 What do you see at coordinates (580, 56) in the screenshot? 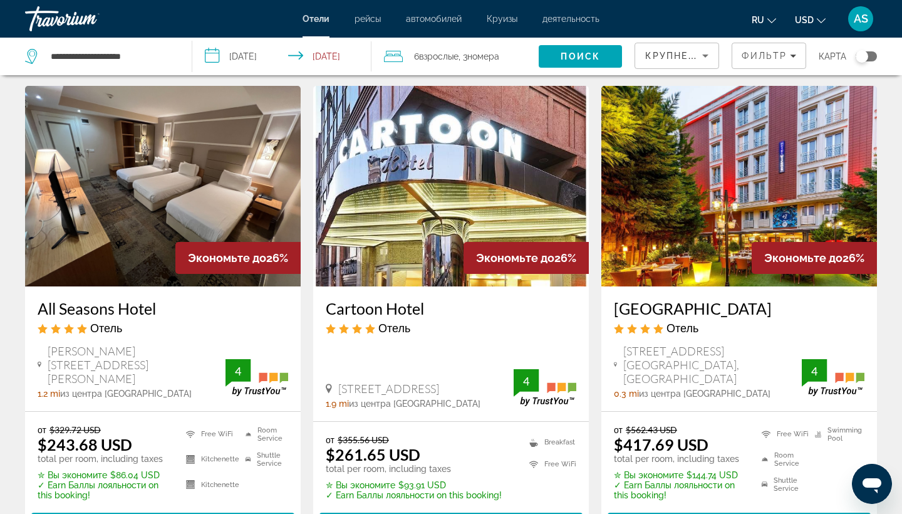
I see `span: Поиск` at bounding box center [580, 56].